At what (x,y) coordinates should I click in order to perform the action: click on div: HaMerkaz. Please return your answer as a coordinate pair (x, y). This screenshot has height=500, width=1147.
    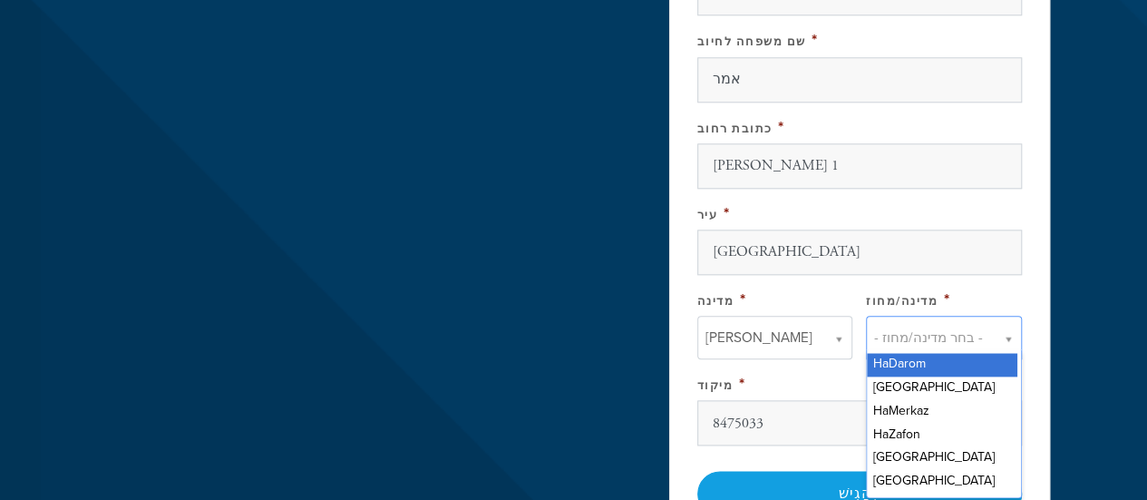
    Looking at the image, I should click on (942, 412).